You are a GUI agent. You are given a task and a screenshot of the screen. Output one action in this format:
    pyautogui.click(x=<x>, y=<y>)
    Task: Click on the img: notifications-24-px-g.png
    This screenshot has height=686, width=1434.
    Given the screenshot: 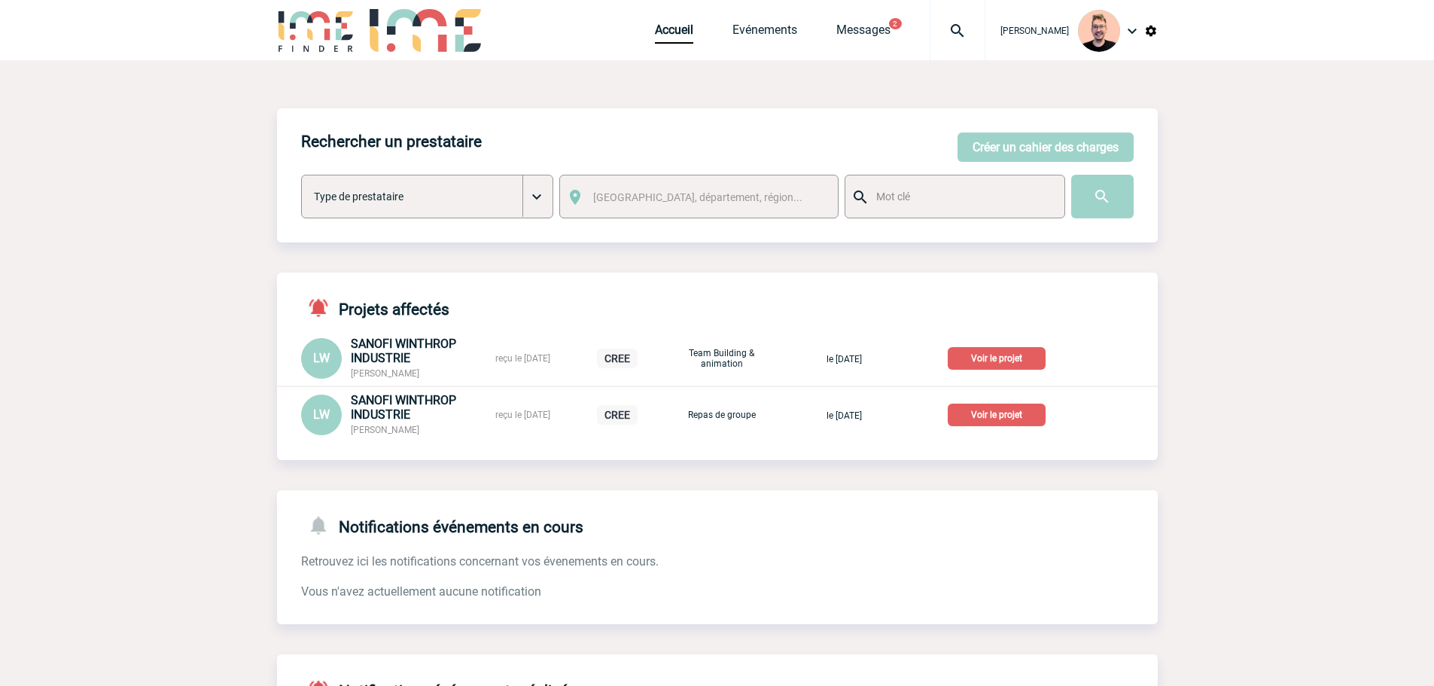 What is the action you would take?
    pyautogui.click(x=323, y=525)
    